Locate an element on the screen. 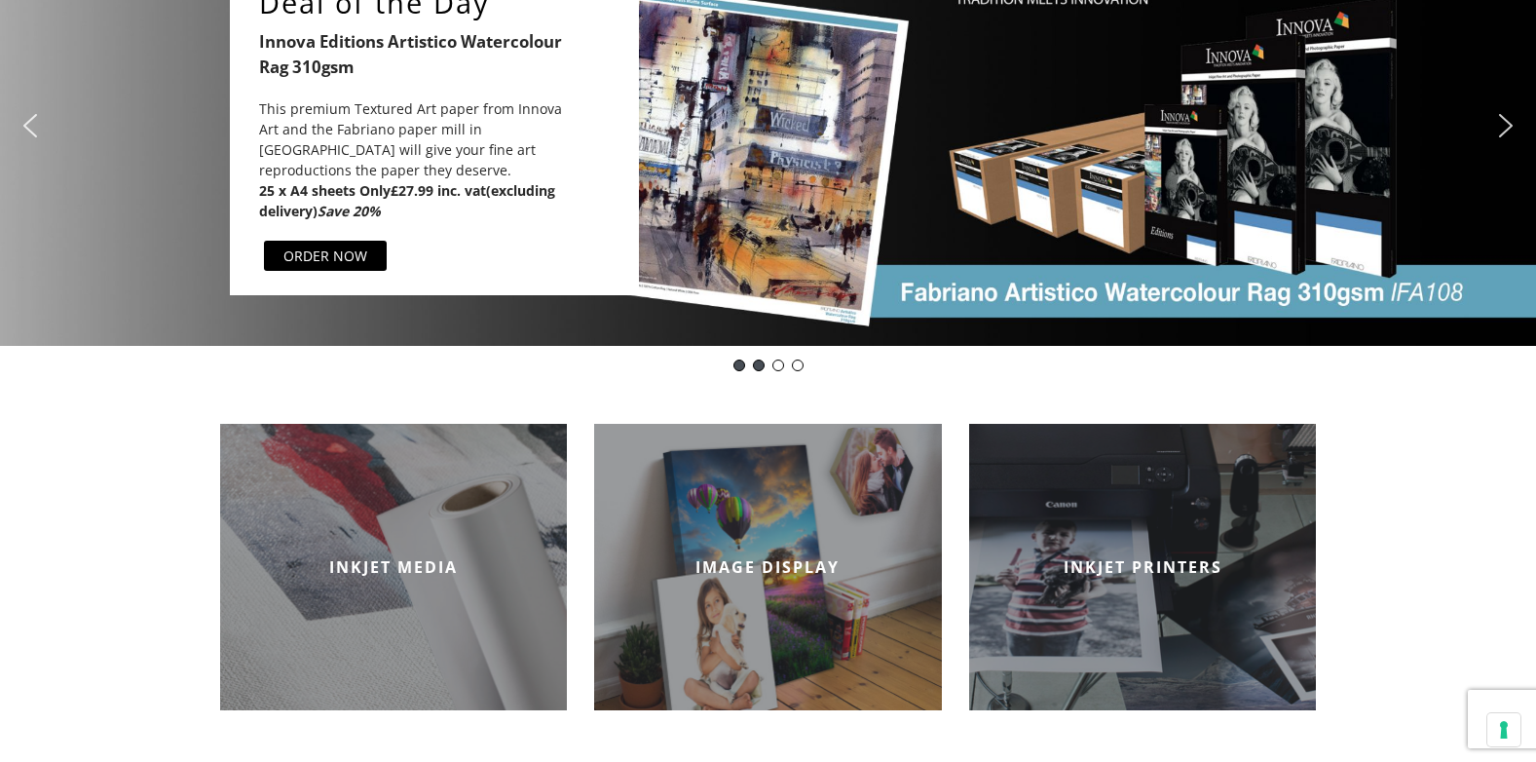 Image resolution: width=1536 pixels, height=762 pixels. div: Innova Decor Art IFA 24 is located at coordinates (759, 365).